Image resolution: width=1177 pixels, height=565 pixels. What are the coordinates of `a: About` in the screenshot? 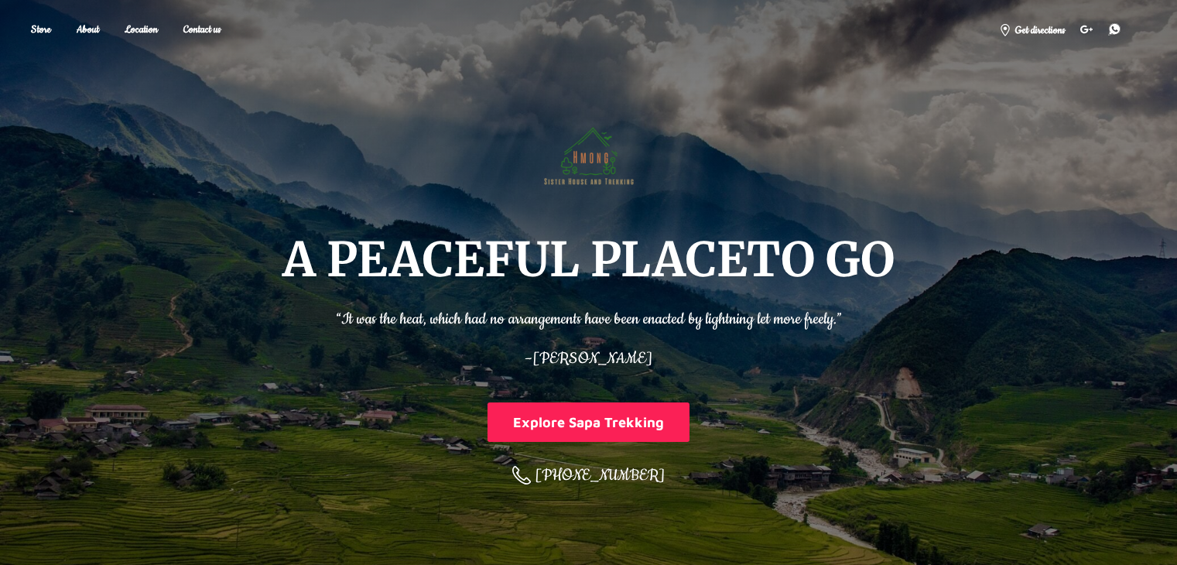 It's located at (87, 29).